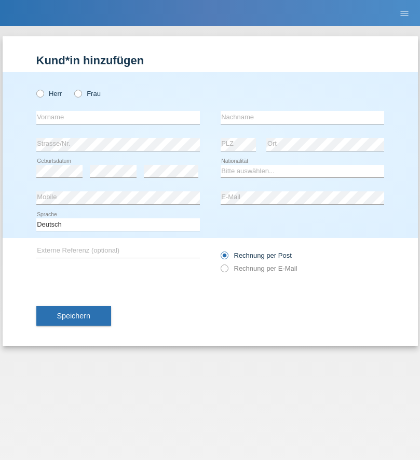 The width and height of the screenshot is (420, 460). What do you see at coordinates (224, 271) in the screenshot?
I see `input: Rechnung per E-Mail` at bounding box center [224, 271].